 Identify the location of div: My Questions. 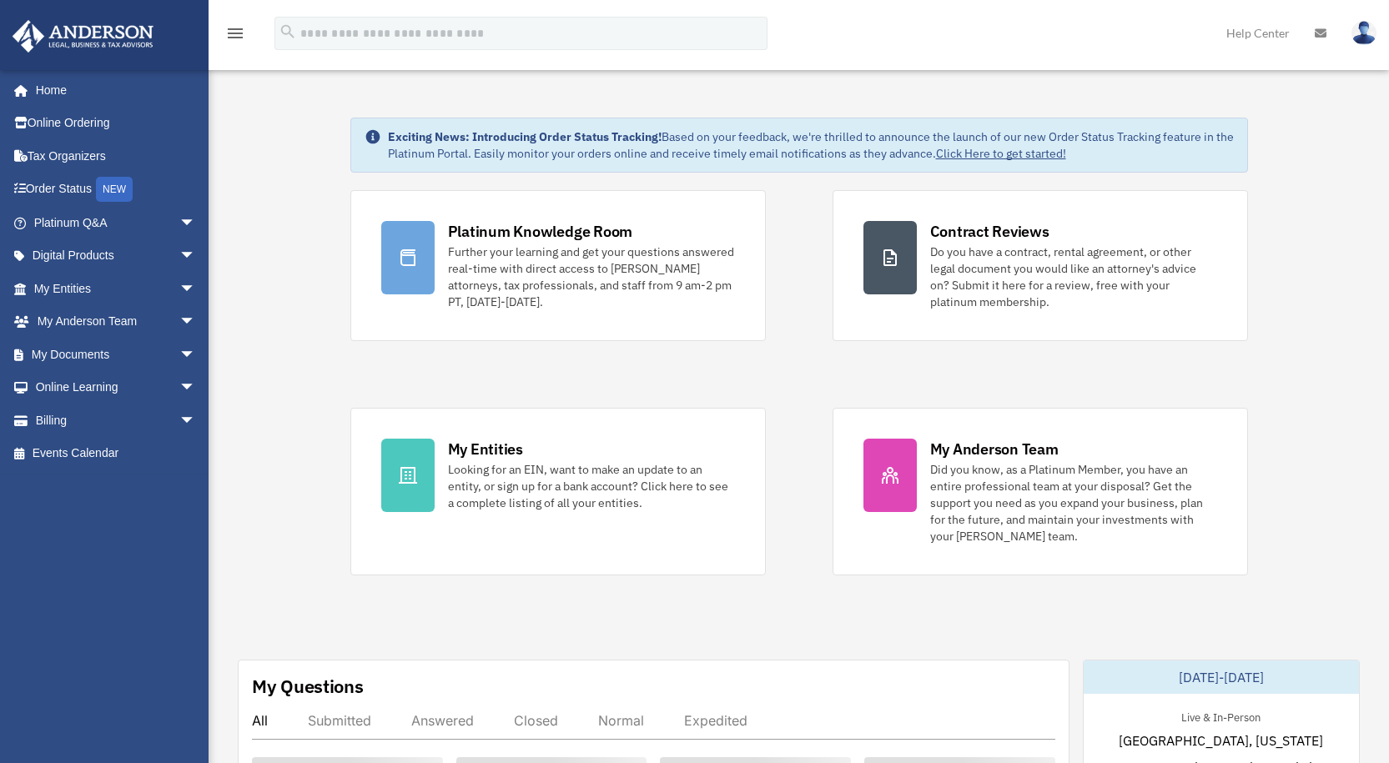
(308, 687).